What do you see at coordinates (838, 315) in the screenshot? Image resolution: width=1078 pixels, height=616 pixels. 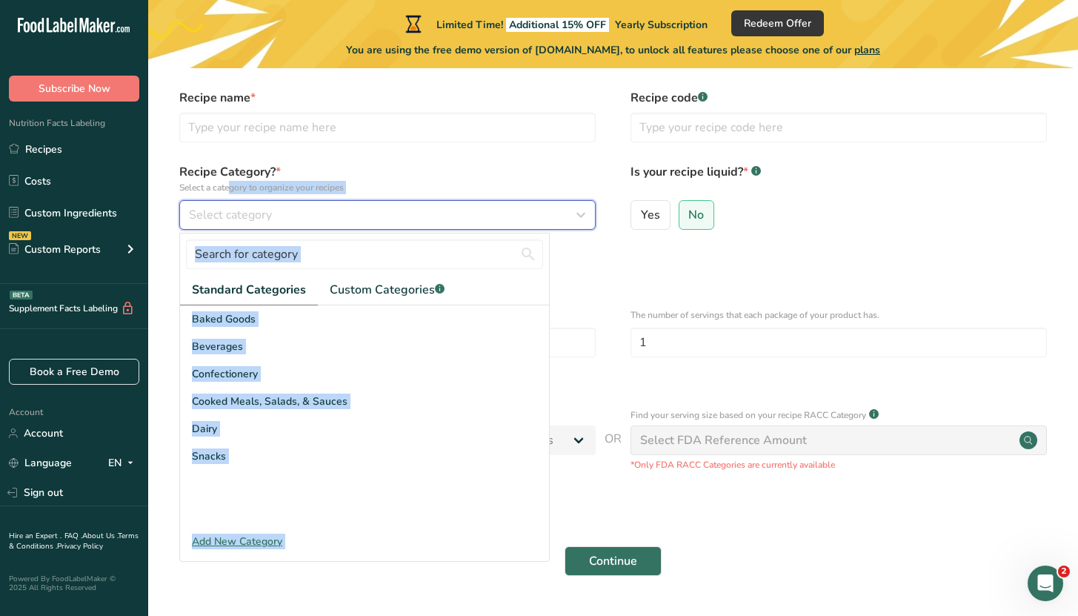 I see `p: The number of servings that each package of your product has.` at bounding box center [838, 315].